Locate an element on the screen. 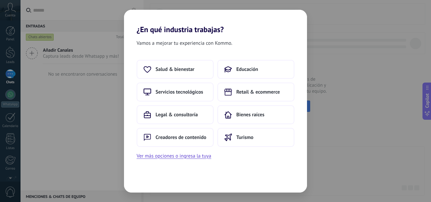 The width and height of the screenshot is (431, 202). button: Servicios tecnológicos is located at coordinates (175, 92).